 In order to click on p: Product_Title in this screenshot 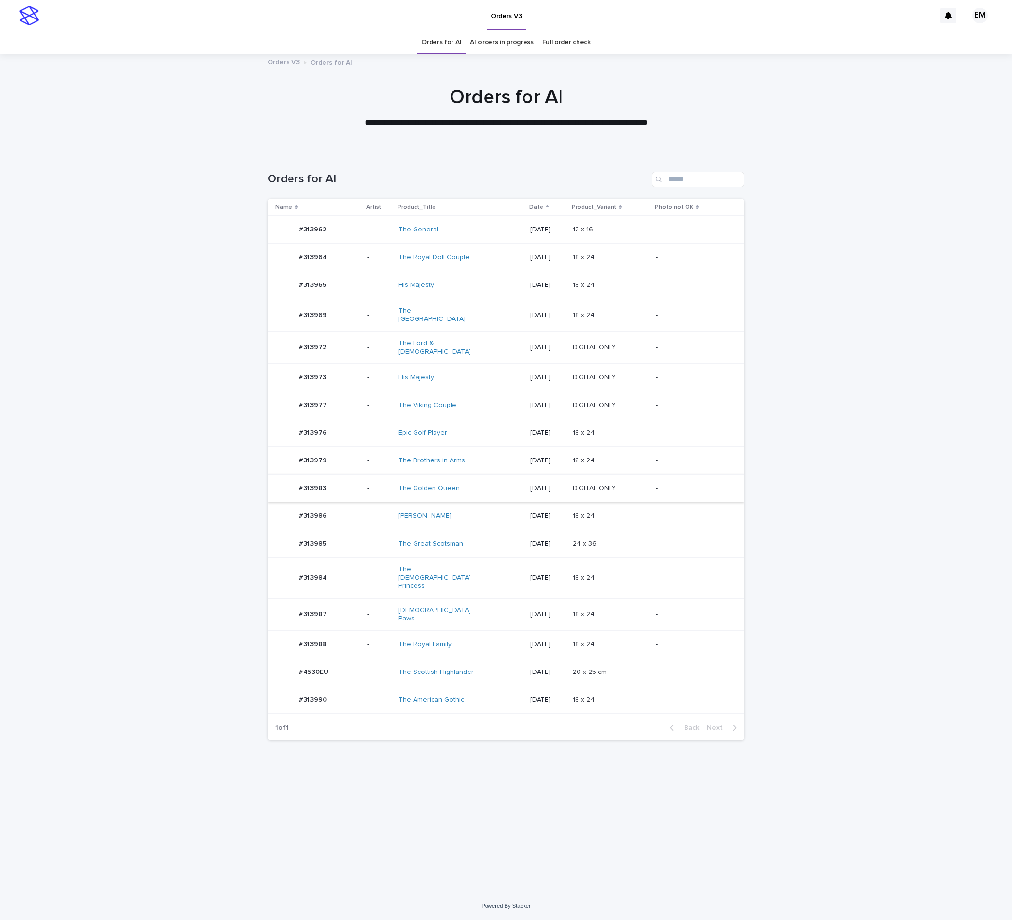, I will do `click(416, 207)`.